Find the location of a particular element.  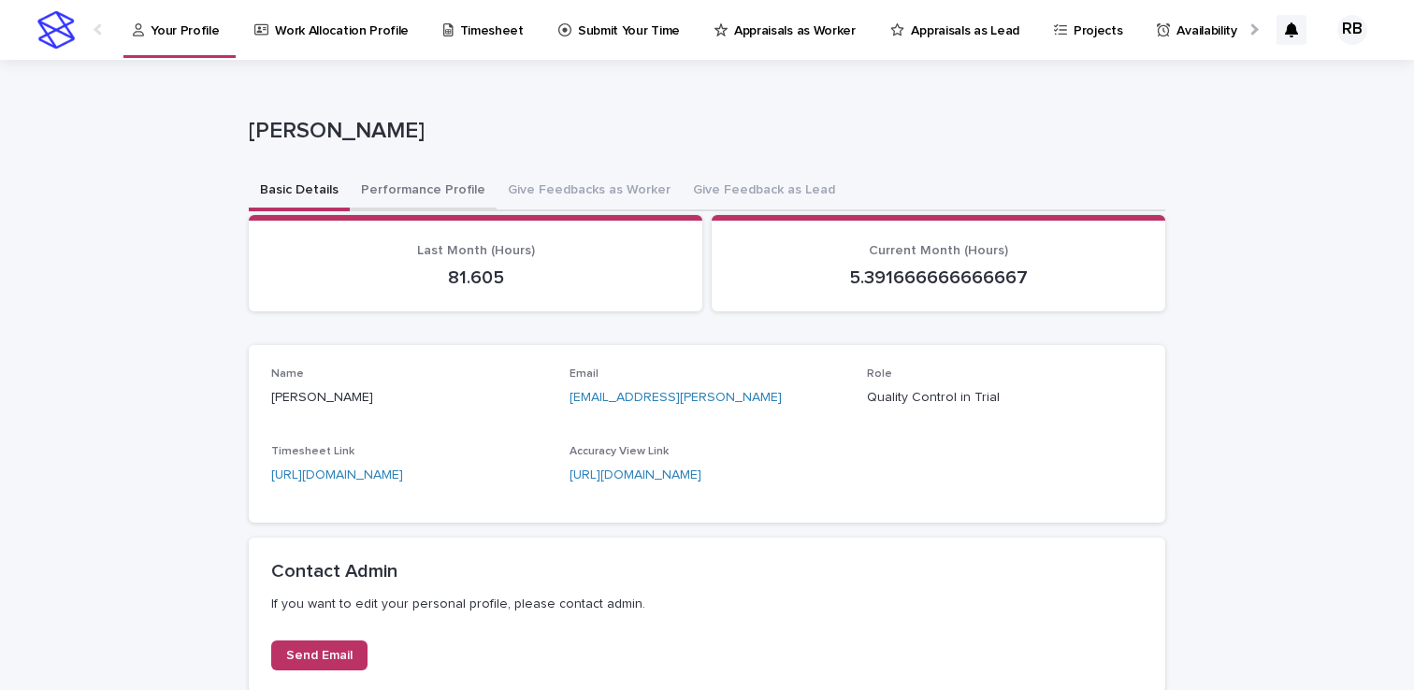

p: If you want to edit your personal profile, please contact admin. is located at coordinates (707, 604).